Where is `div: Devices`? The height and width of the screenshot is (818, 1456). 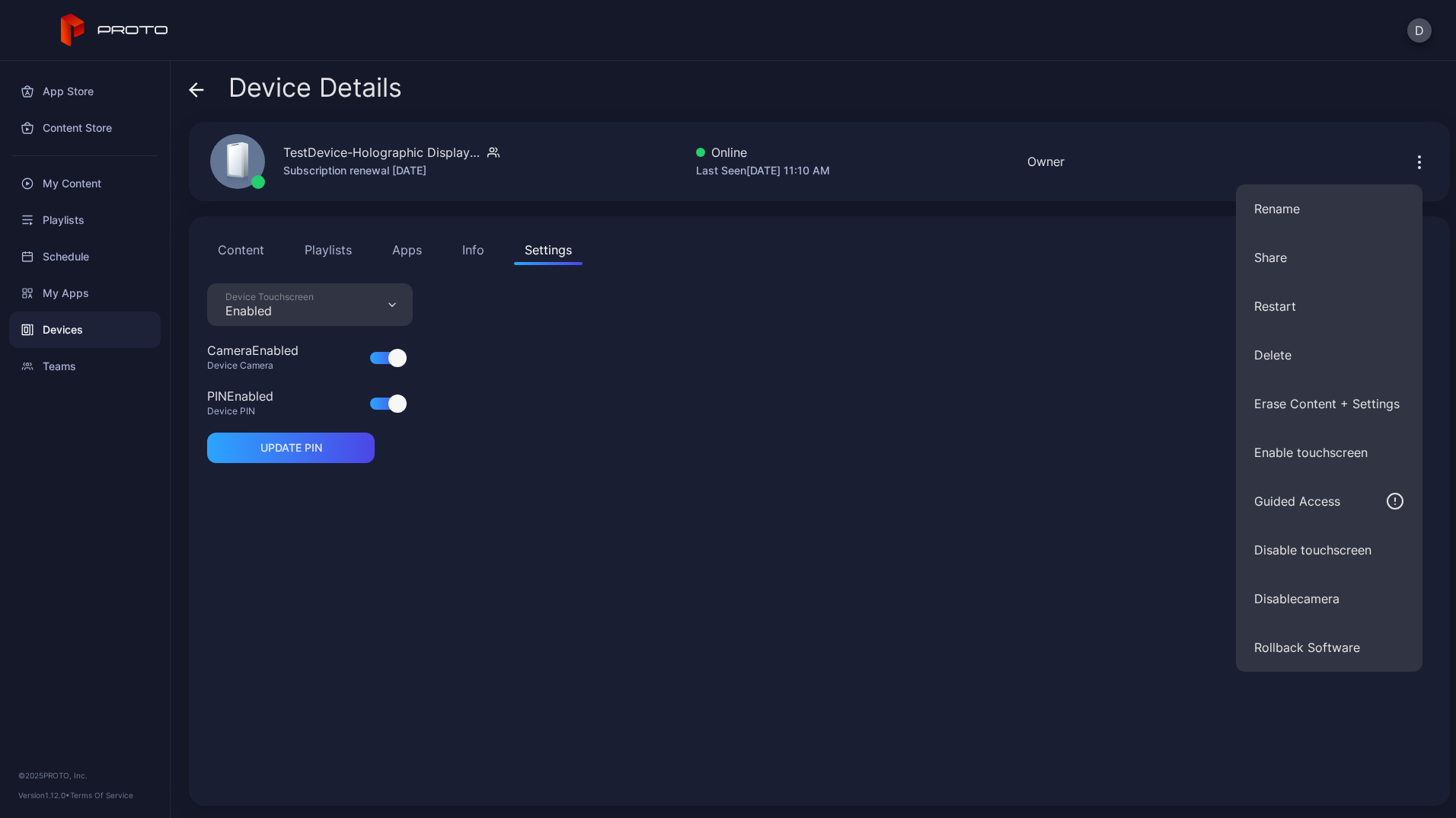 div: Devices is located at coordinates (85, 330).